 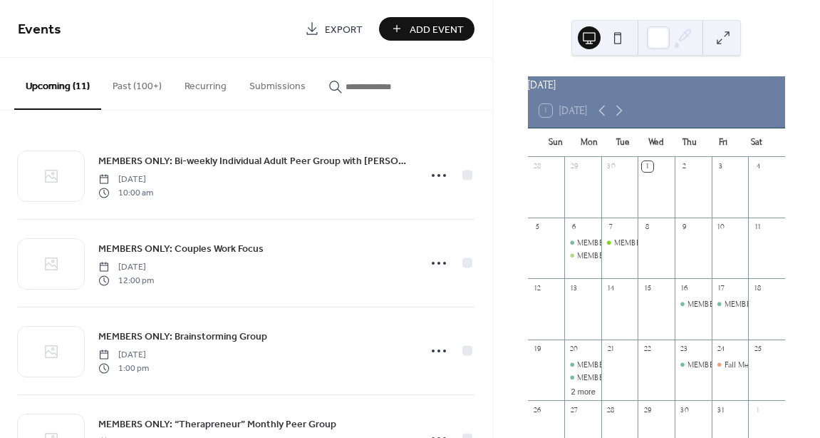 I want to click on div: 14, so click(x=611, y=287).